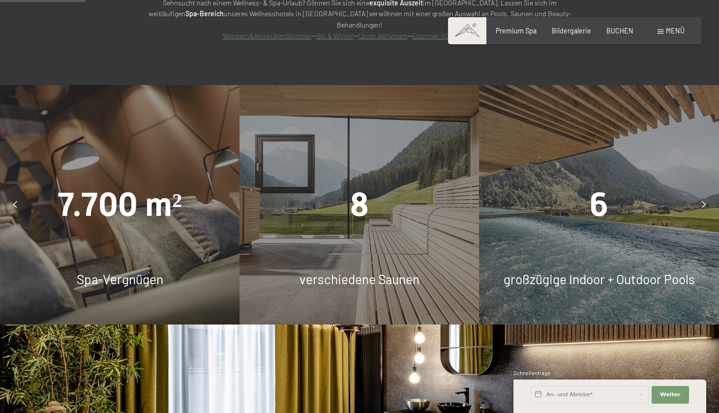 The width and height of the screenshot is (719, 413). I want to click on span: Bildergalerie, so click(571, 30).